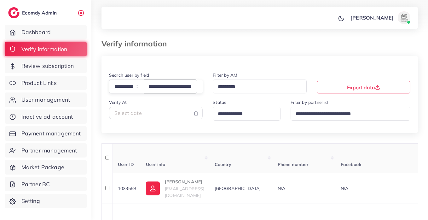 The width and height of the screenshot is (428, 220). Describe the element at coordinates (46, 100) in the screenshot. I see `span: User management` at that location.